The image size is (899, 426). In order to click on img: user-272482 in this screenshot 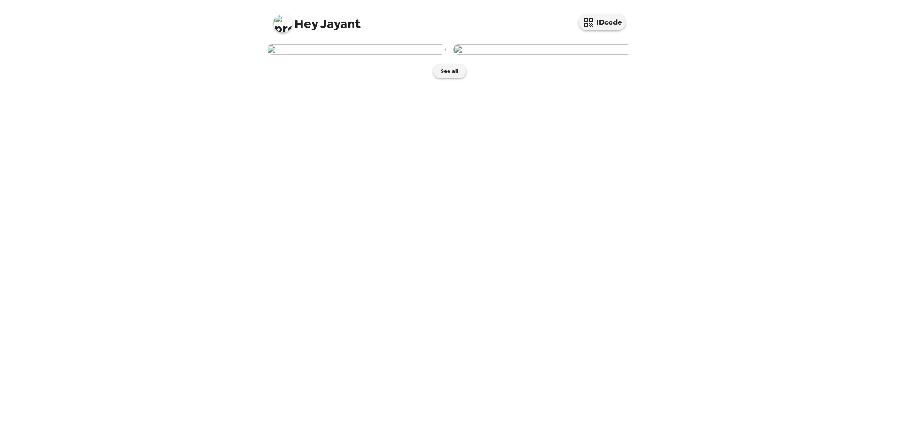, I will do `click(542, 50)`.